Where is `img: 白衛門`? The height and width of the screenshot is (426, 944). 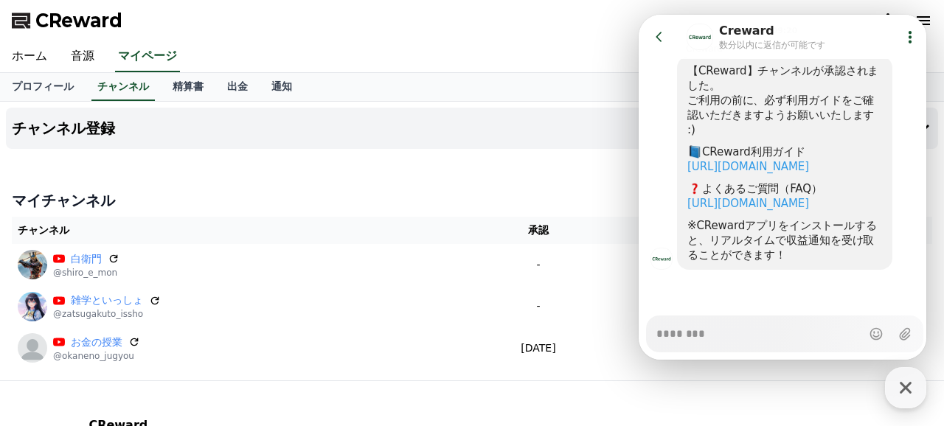
img: 白衛門 is located at coordinates (32, 265).